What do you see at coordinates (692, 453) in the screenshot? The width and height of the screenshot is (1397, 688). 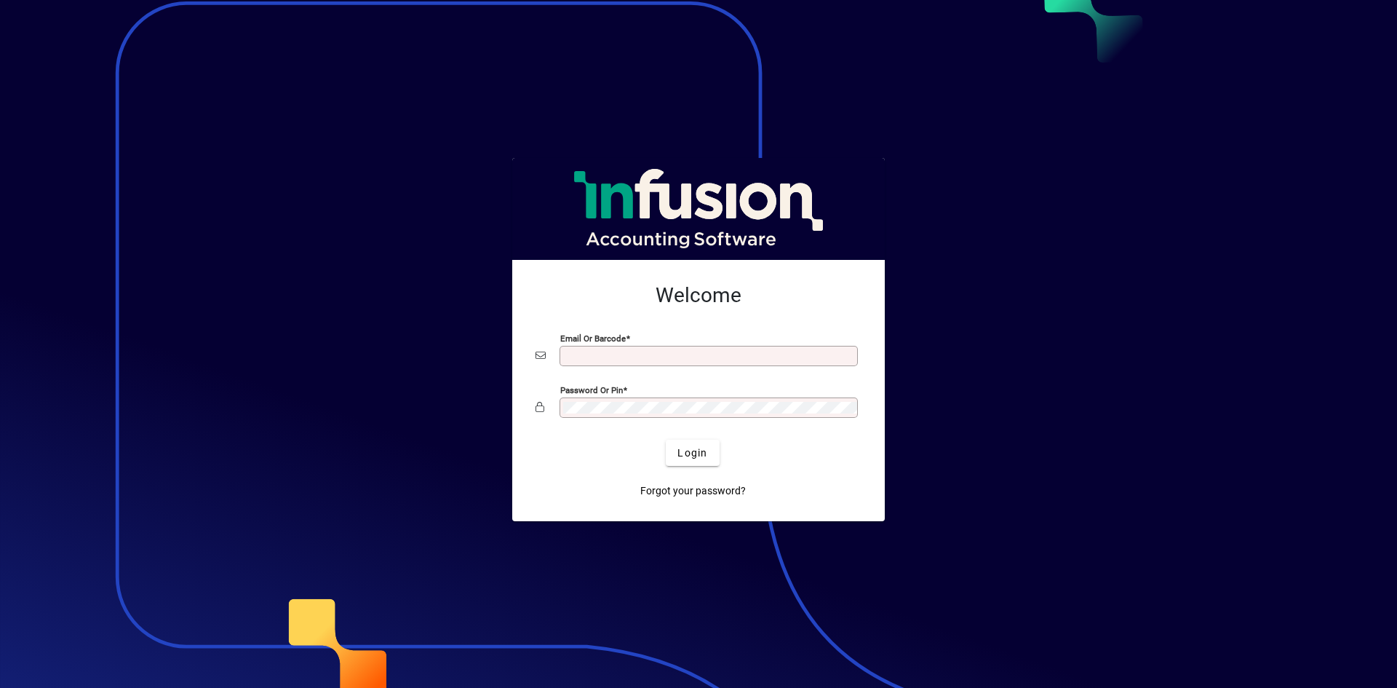 I see `span: Login` at bounding box center [692, 453].